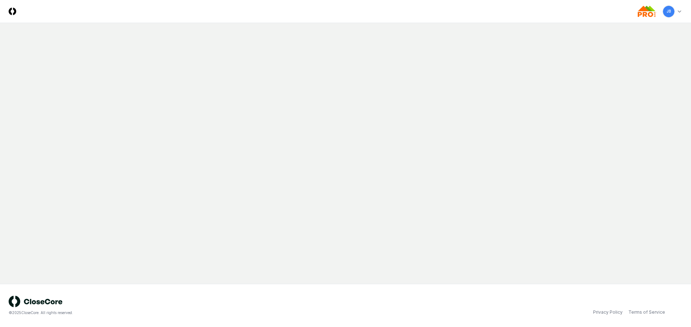 The width and height of the screenshot is (691, 327). What do you see at coordinates (608, 312) in the screenshot?
I see `a: Privacy Policy` at bounding box center [608, 312].